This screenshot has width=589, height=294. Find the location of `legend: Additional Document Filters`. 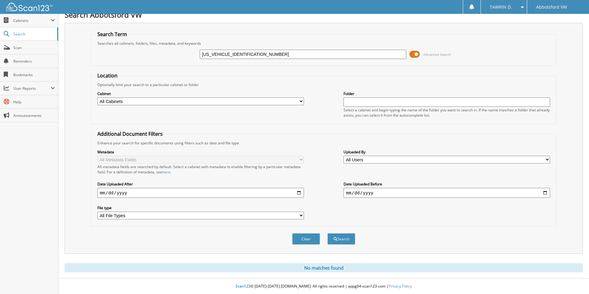

legend: Additional Document Filters is located at coordinates (130, 134).